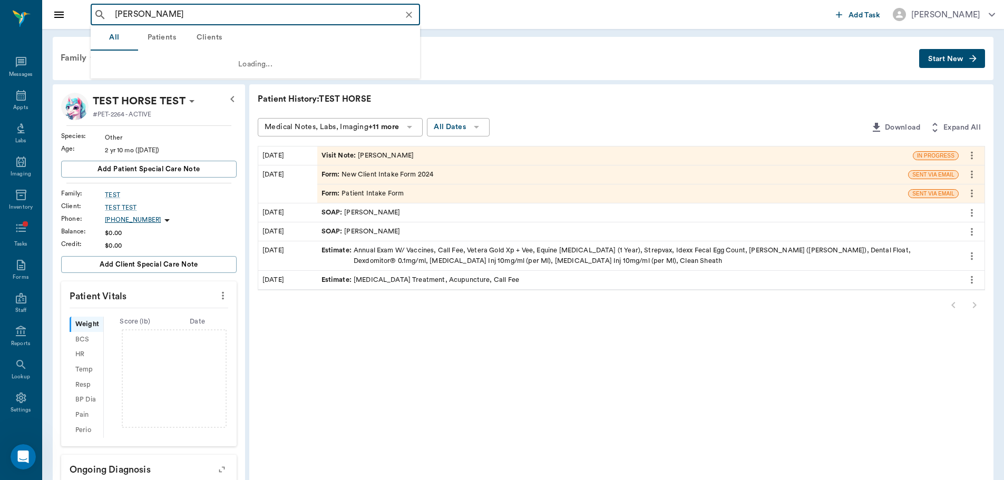  What do you see at coordinates (149, 265) in the screenshot?
I see `span: Add client Special Care Note` at bounding box center [149, 265].